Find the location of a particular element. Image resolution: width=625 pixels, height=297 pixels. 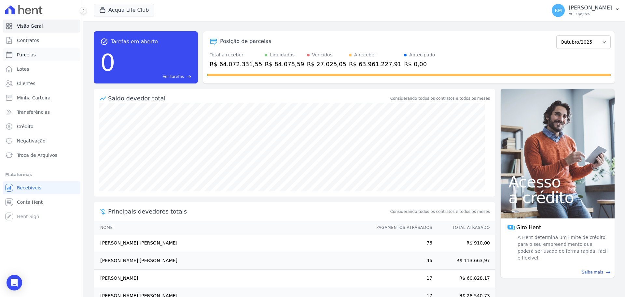

div: Vencidos is located at coordinates (322, 55).